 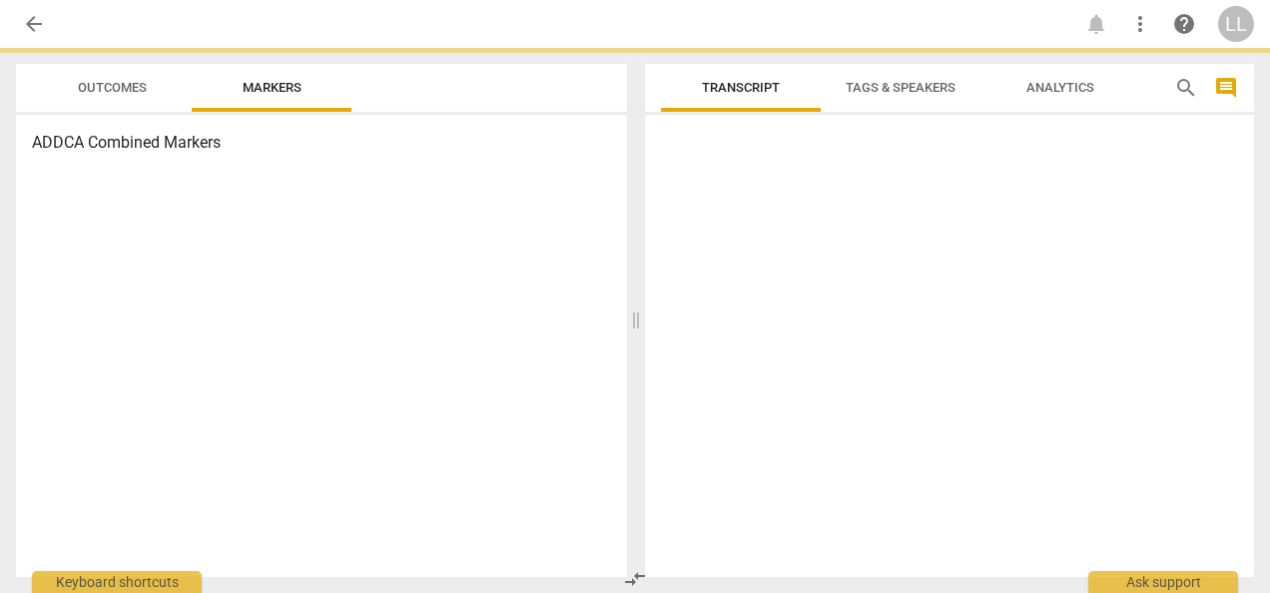 I want to click on span: comment, so click(x=1226, y=88).